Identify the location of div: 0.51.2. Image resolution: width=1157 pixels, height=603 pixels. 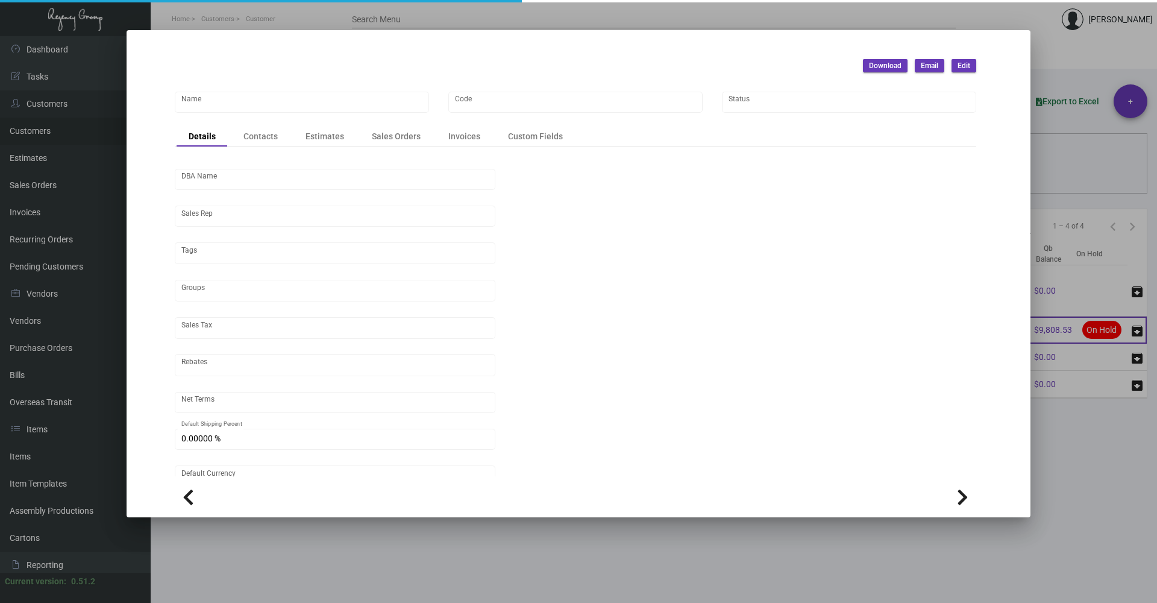
(83, 581).